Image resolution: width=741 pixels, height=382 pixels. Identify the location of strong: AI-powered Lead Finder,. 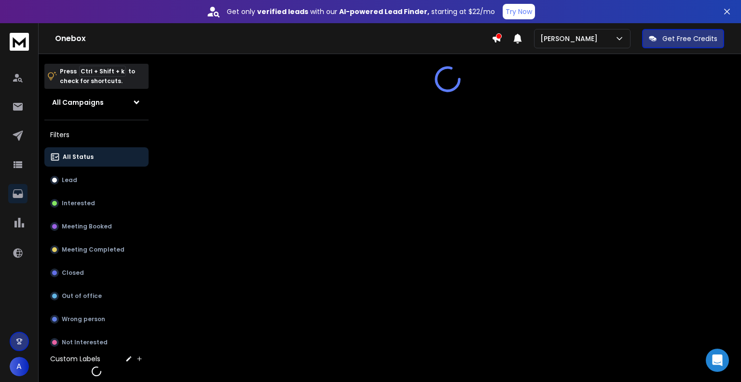
(384, 12).